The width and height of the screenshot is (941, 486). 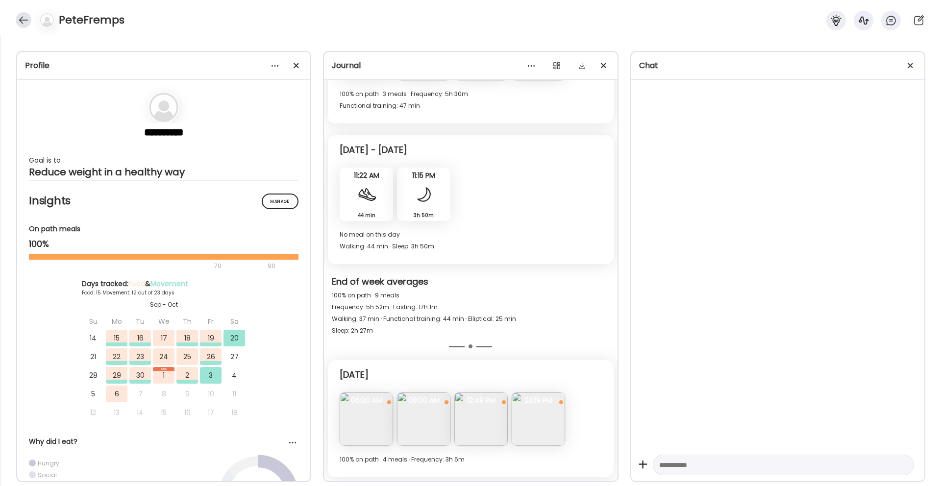 I want to click on div: Th, so click(x=187, y=322).